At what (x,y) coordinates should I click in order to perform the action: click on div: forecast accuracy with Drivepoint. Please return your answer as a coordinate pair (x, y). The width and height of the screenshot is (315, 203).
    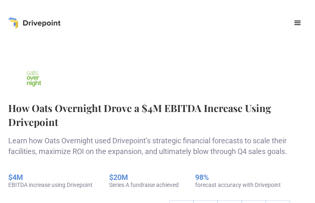
    Looking at the image, I should click on (238, 185).